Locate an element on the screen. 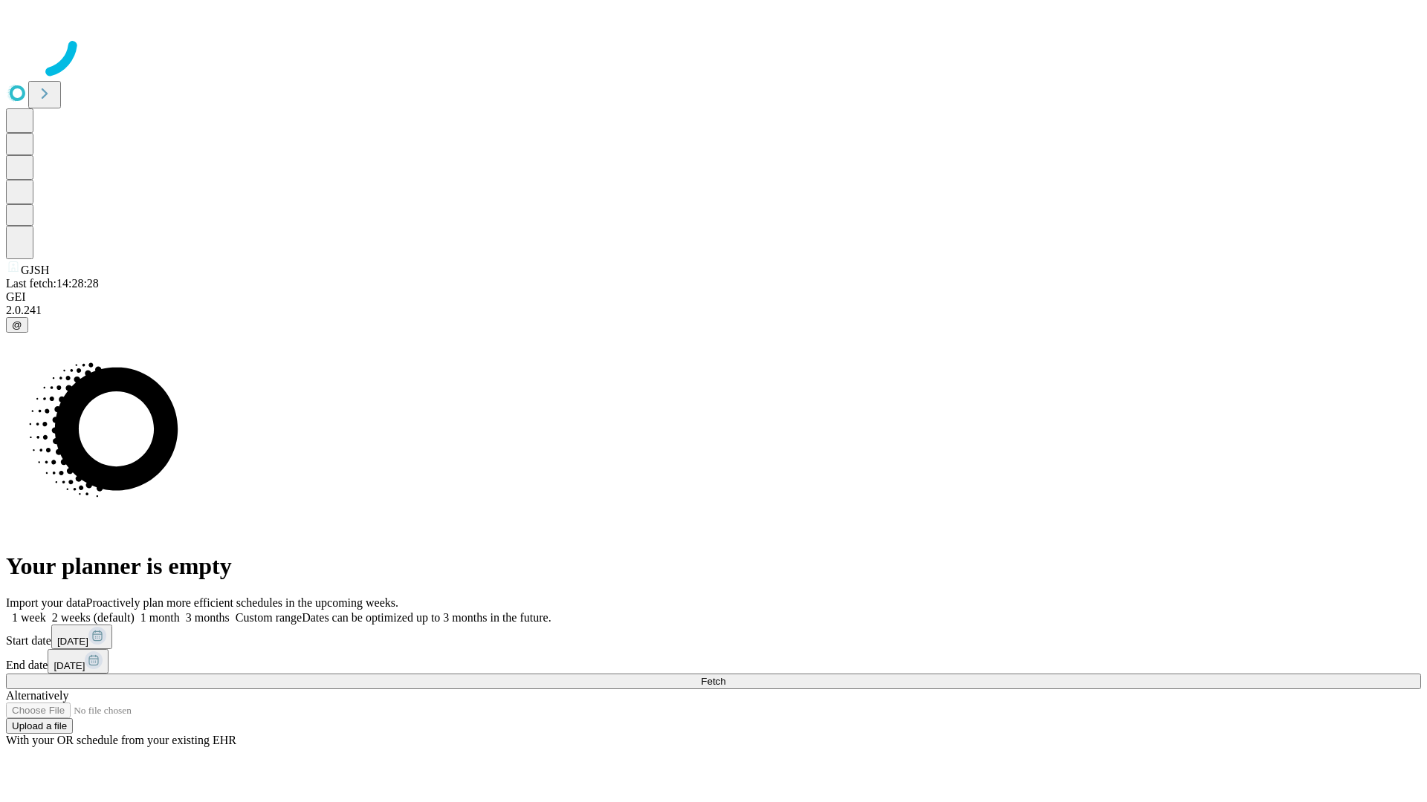 This screenshot has height=802, width=1427. button: Fetch is located at coordinates (713, 681).